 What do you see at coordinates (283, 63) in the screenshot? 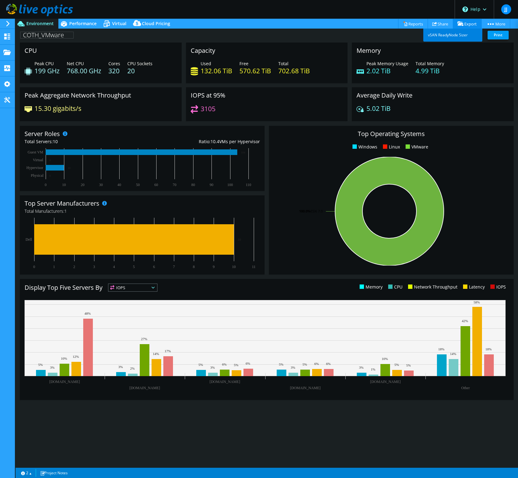
I see `span: Total` at bounding box center [283, 63].